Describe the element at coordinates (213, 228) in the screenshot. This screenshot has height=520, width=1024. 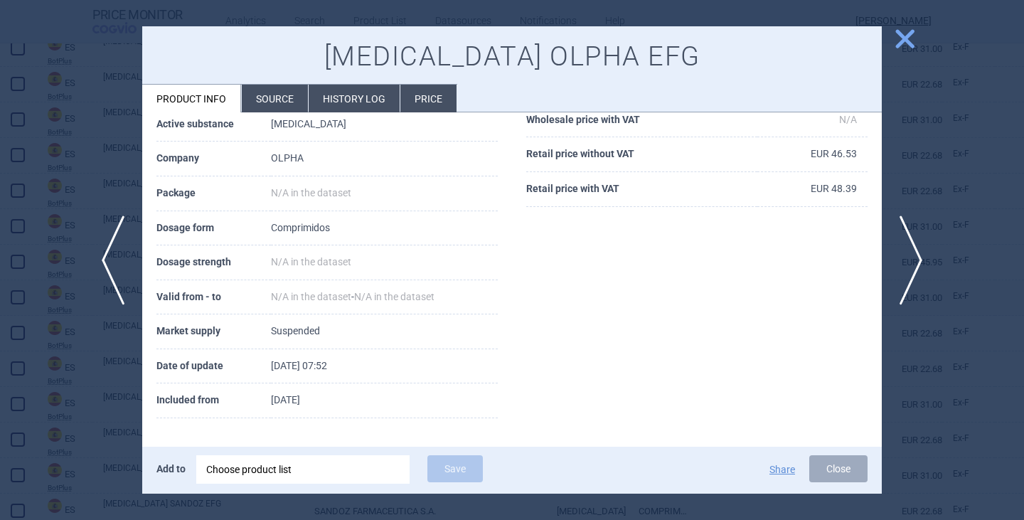
I see `th: Dosage form` at that location.